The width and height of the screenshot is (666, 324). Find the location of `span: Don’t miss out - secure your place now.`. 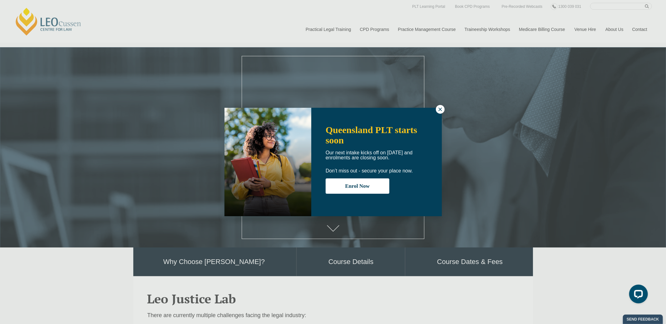

span: Don’t miss out - secure your place now. is located at coordinates (369, 170).